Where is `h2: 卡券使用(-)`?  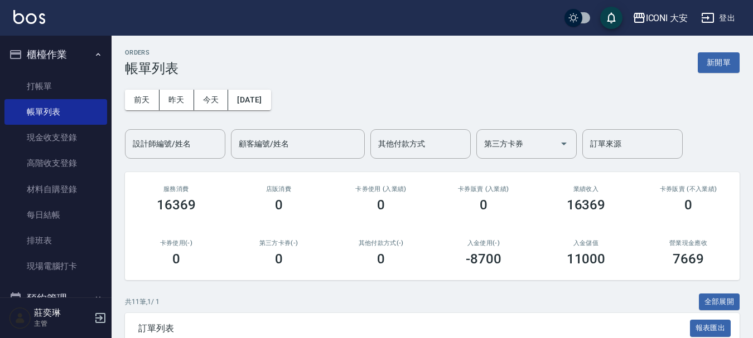 h2: 卡券使用(-) is located at coordinates (176, 243).